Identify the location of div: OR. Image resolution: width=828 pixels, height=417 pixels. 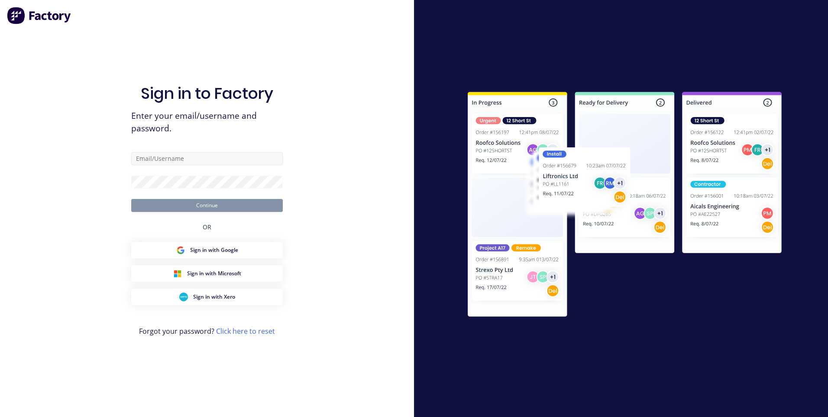
(207, 226).